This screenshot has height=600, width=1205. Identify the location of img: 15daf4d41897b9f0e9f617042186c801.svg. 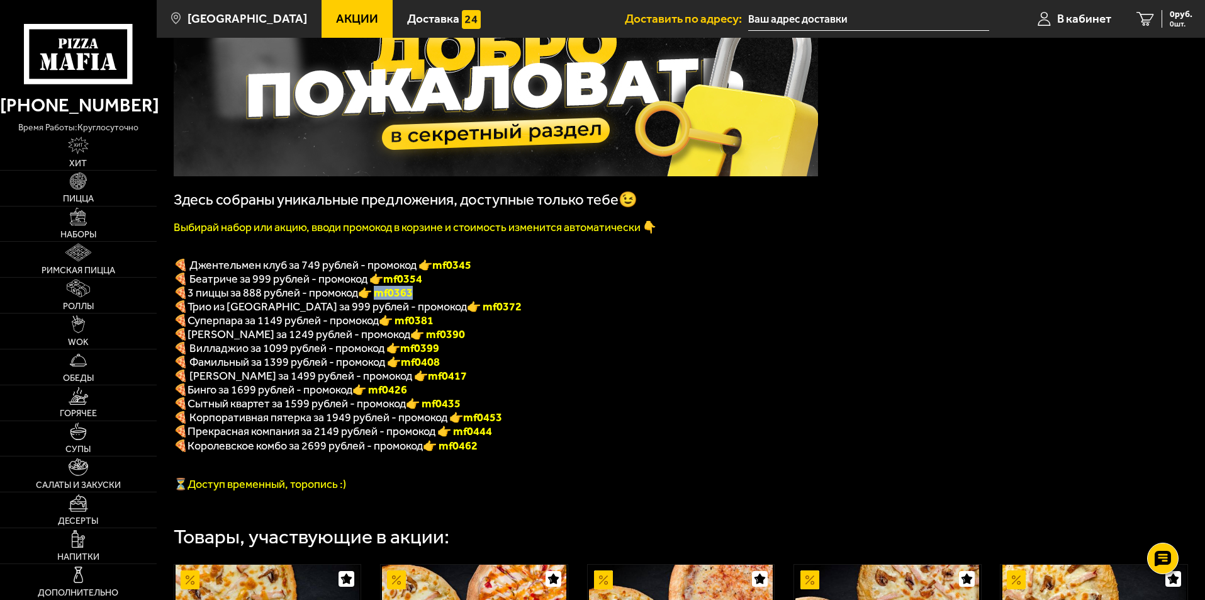
(471, 20).